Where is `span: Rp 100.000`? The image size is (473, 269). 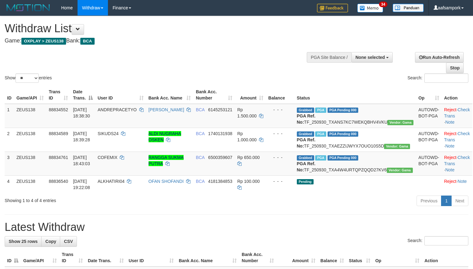 span: Rp 100.000 is located at coordinates (248, 181).